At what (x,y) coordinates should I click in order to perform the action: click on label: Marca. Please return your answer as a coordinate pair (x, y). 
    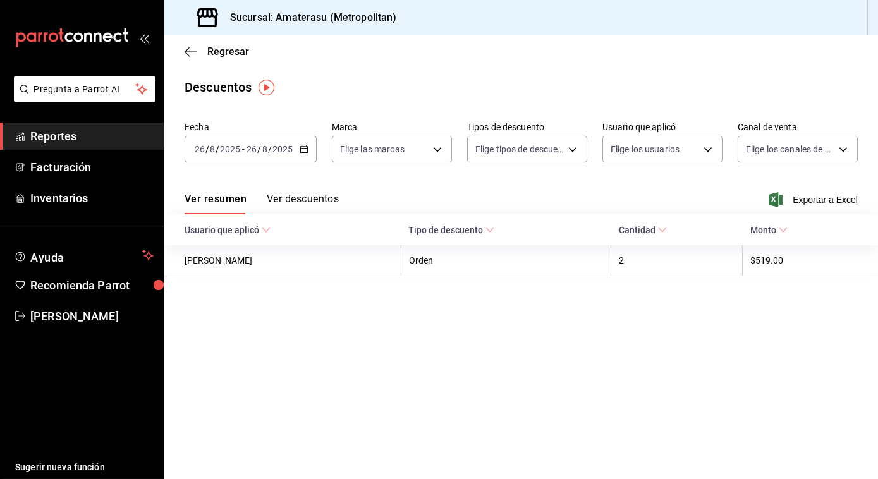
    Looking at the image, I should click on (392, 128).